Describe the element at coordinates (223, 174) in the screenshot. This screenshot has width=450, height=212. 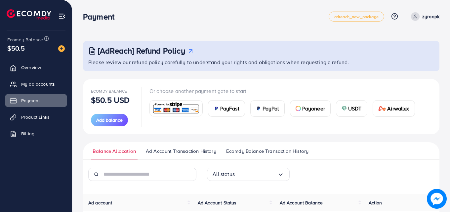
I see `span: All status` at that location.